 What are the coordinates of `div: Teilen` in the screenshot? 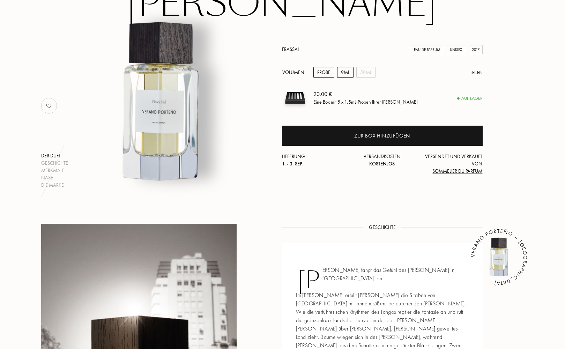 It's located at (477, 73).